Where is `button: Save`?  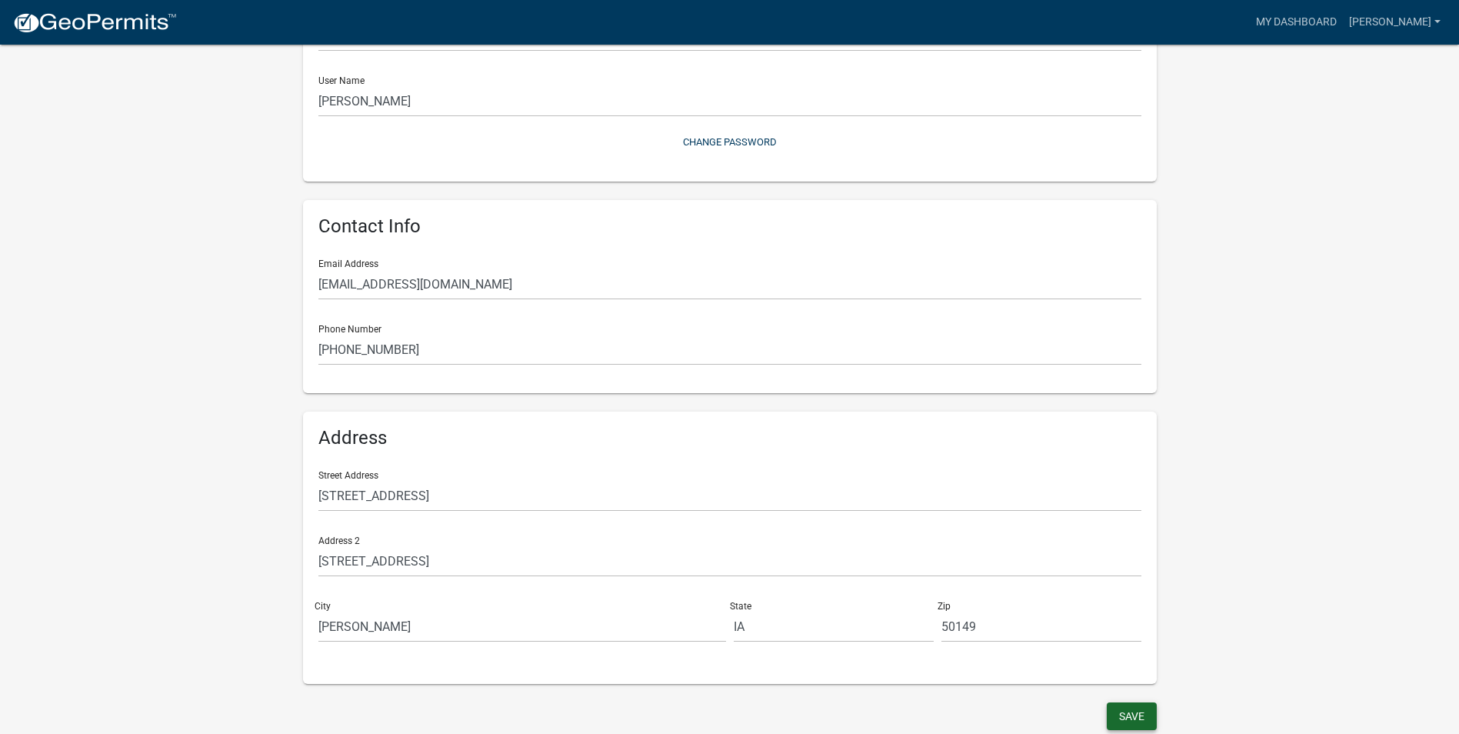 button: Save is located at coordinates (1131, 716).